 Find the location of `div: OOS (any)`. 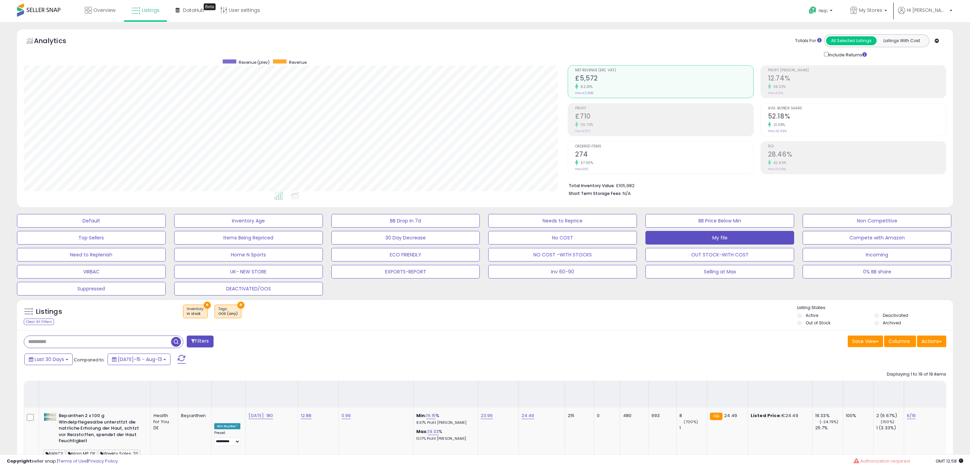

div: OOS (any) is located at coordinates (228, 314).